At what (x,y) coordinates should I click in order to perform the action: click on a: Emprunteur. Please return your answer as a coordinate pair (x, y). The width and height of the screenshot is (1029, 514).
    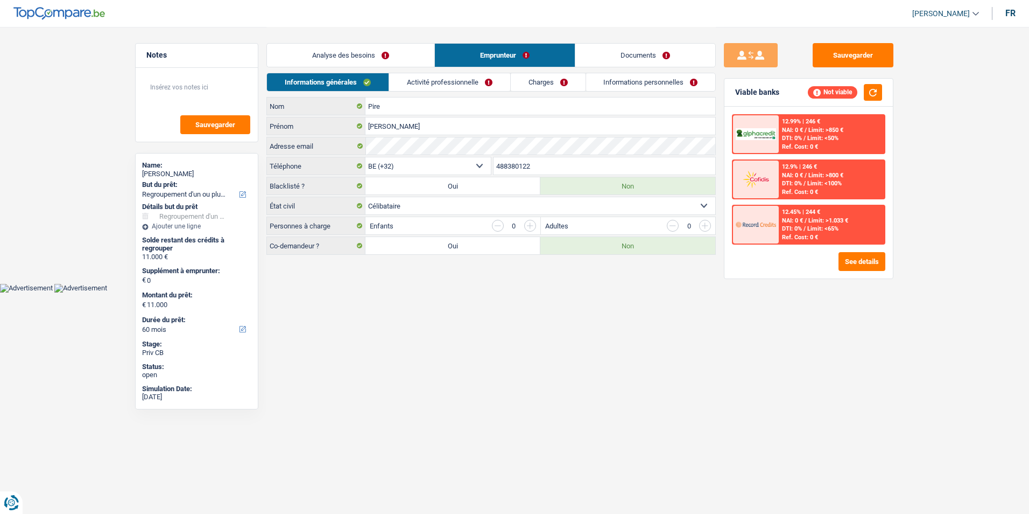
    Looking at the image, I should click on (505, 55).